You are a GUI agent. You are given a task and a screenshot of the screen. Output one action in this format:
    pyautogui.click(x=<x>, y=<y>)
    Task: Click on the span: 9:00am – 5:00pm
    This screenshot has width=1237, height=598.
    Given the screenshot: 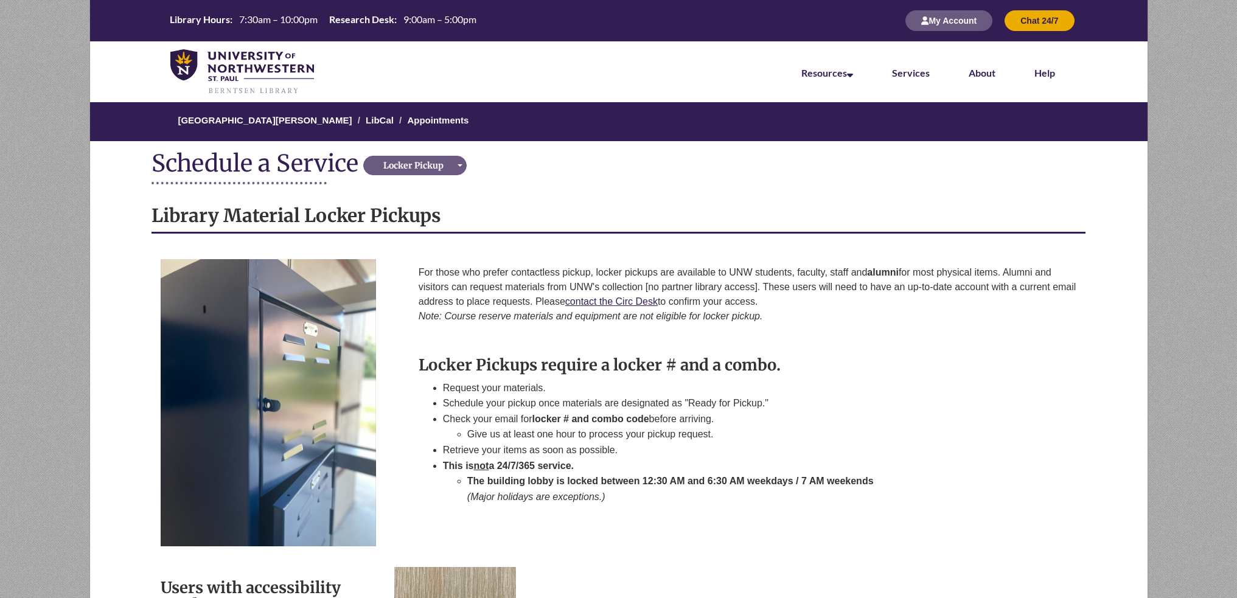 What is the action you would take?
    pyautogui.click(x=440, y=19)
    